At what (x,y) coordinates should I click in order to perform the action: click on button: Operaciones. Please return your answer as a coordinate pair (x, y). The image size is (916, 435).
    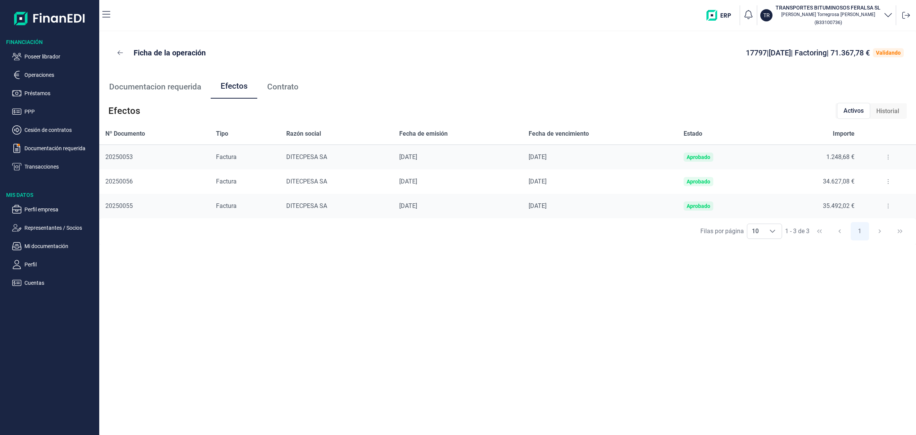
    Looking at the image, I should click on (54, 75).